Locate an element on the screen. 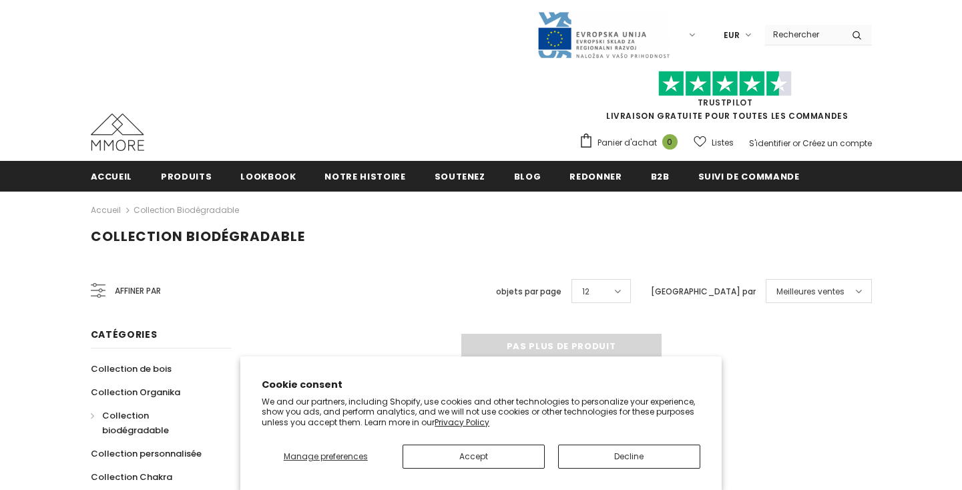  span: Collection Chakra is located at coordinates (132, 477).